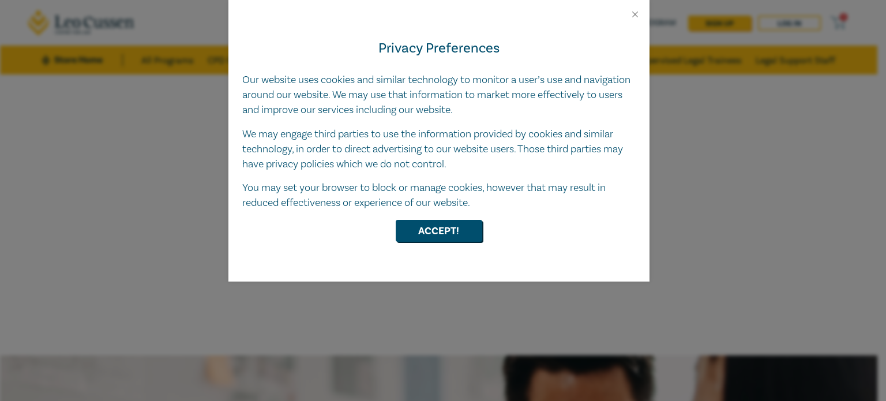  Describe the element at coordinates (635, 14) in the screenshot. I see `button: Close` at that location.